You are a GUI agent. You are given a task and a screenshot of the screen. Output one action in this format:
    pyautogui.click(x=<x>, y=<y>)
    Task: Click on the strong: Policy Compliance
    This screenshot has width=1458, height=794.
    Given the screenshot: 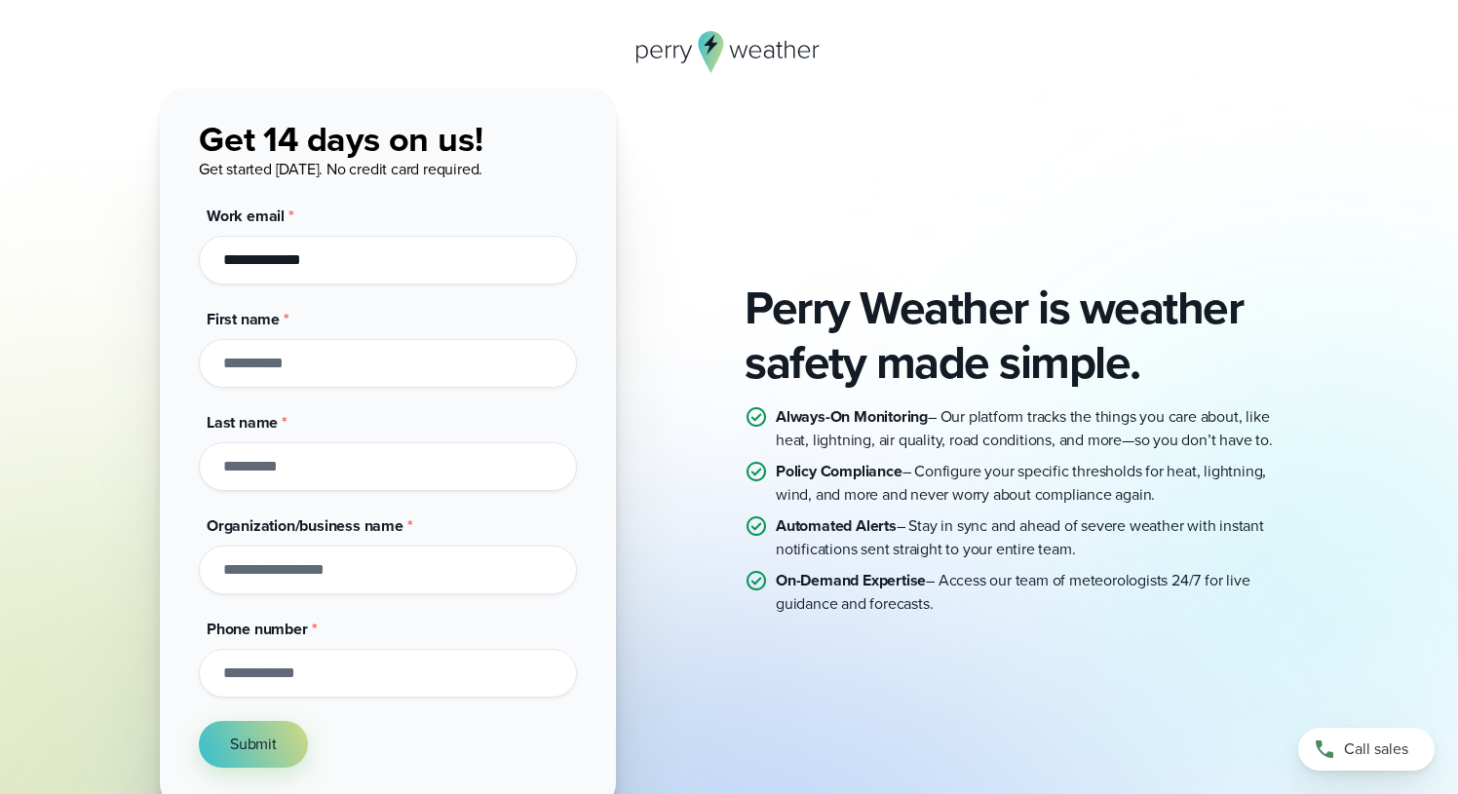 What is the action you would take?
    pyautogui.click(x=839, y=471)
    